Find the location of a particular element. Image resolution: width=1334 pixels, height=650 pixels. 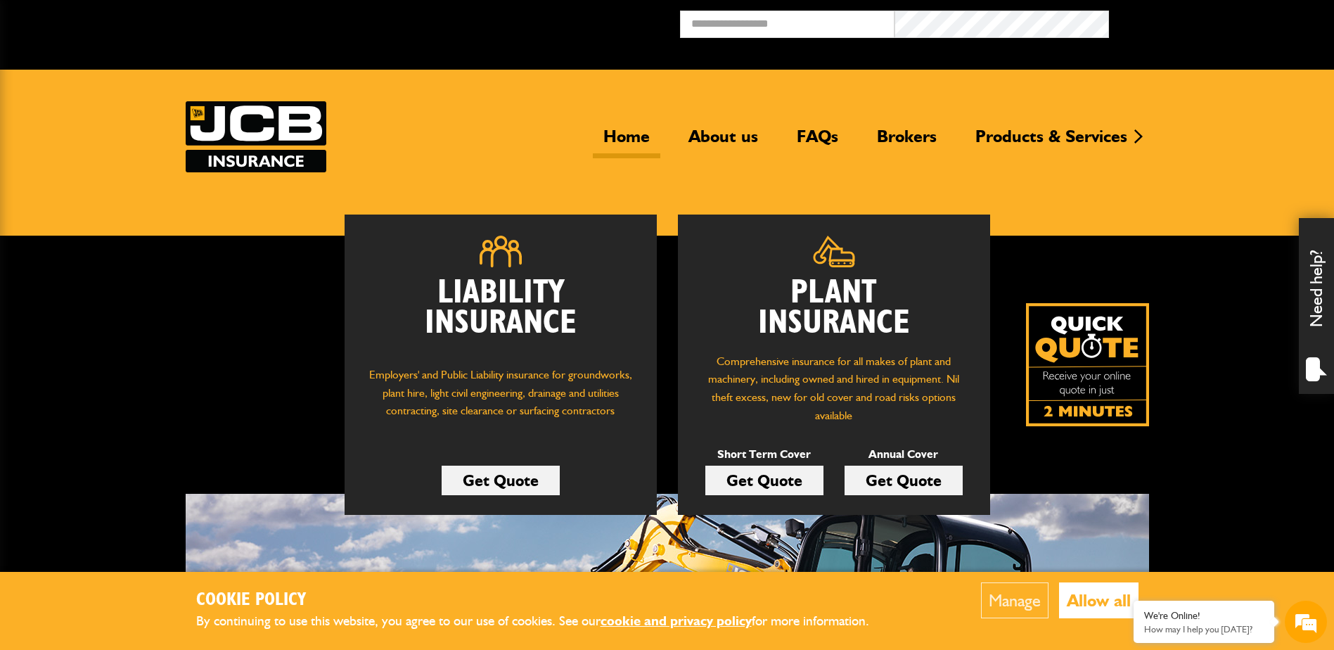

a: Products & Services is located at coordinates (1051, 142).